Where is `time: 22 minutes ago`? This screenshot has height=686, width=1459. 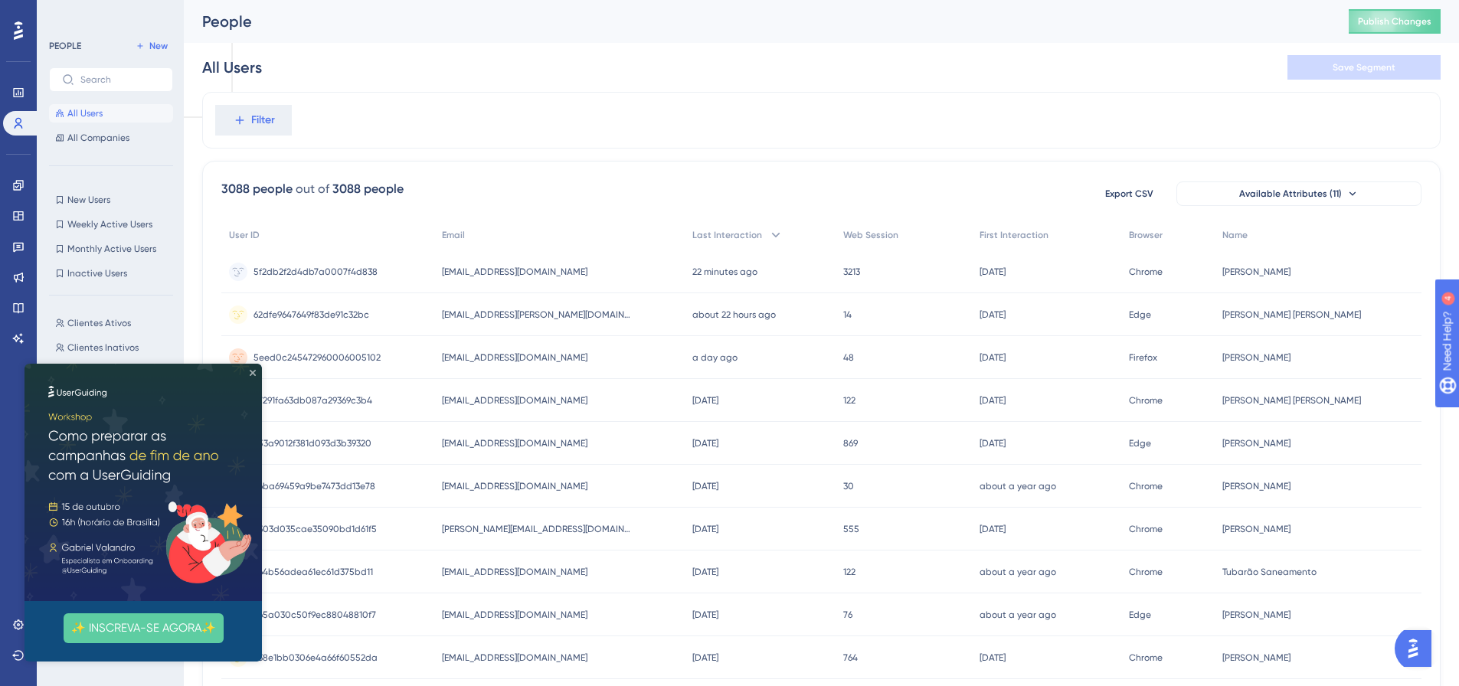
time: 22 minutes ago is located at coordinates (725, 272).